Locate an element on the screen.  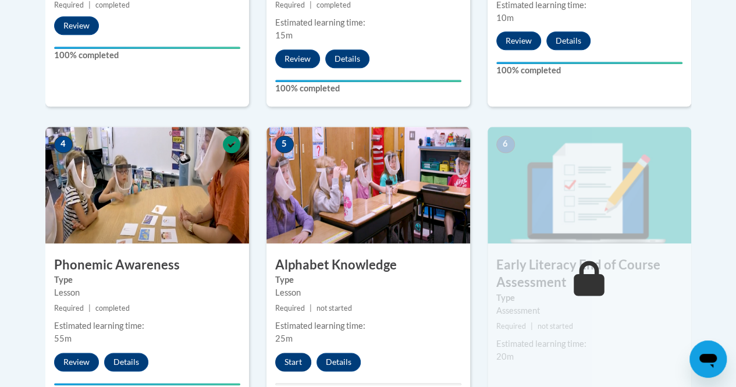
h3: Alphabet Knowledge is located at coordinates (368, 265).